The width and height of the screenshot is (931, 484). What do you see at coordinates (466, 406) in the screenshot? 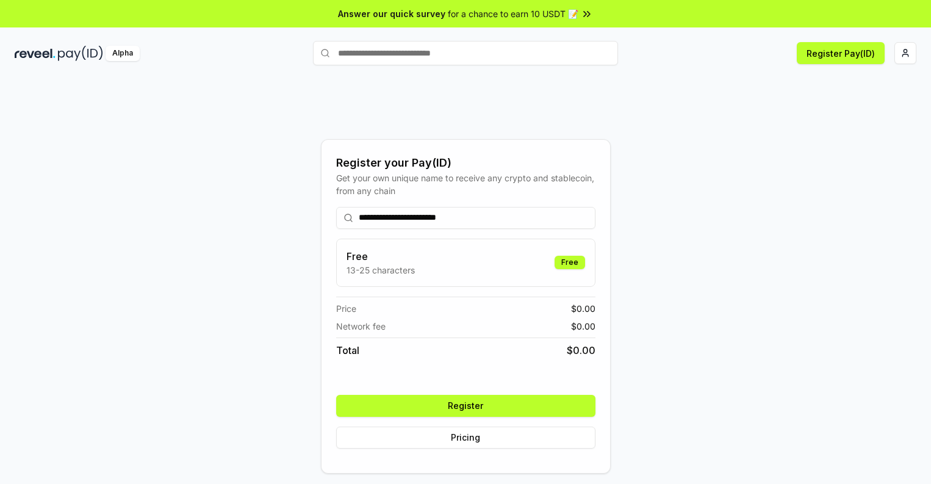
I see `button: Register` at bounding box center [466, 406].